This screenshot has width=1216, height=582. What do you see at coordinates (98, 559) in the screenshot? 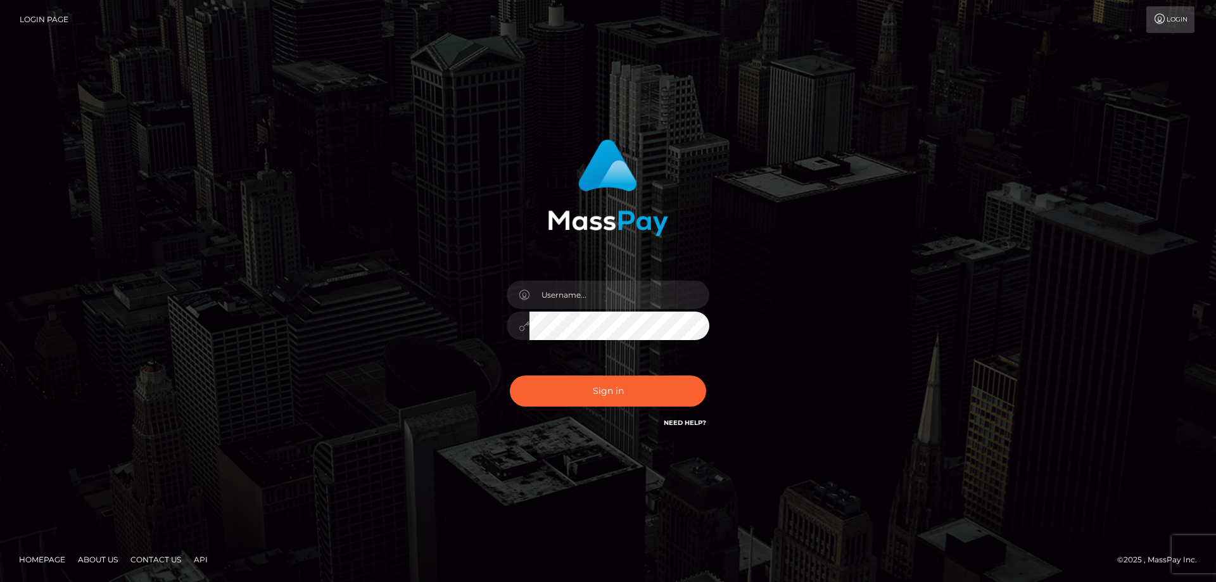
I see `a: About Us` at bounding box center [98, 559].